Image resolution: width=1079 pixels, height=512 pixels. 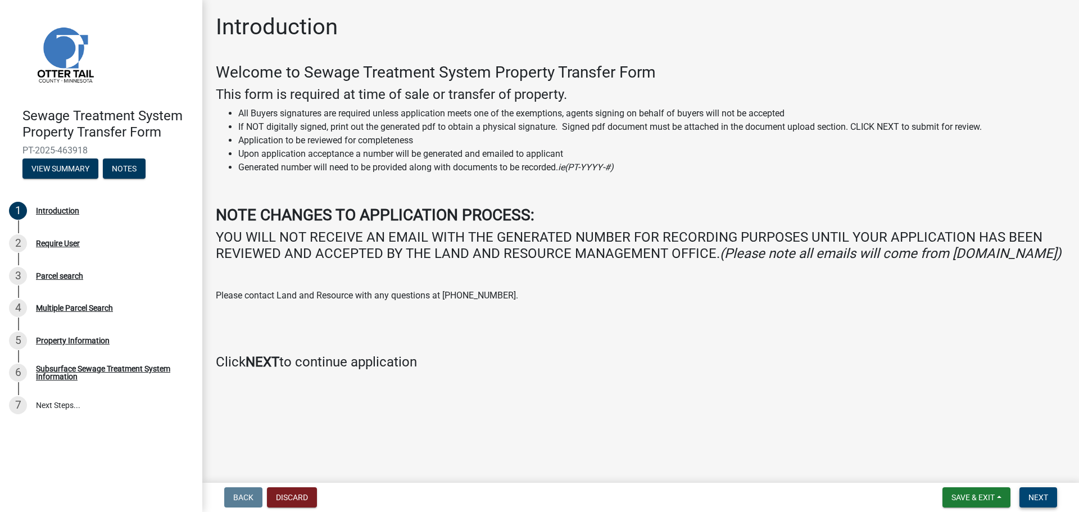 I want to click on div: Introduction, so click(x=57, y=211).